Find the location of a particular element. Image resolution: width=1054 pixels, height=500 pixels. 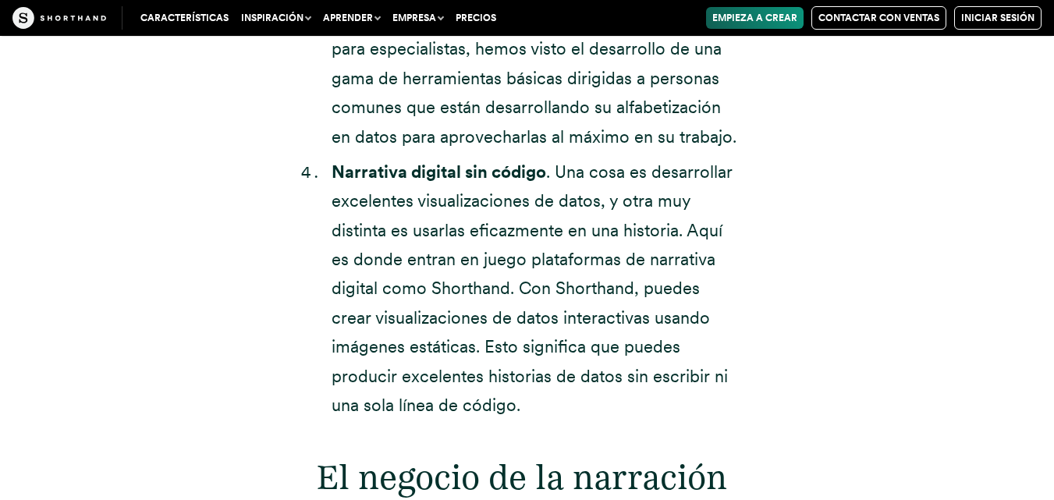

button: Inspiración is located at coordinates (275, 18).